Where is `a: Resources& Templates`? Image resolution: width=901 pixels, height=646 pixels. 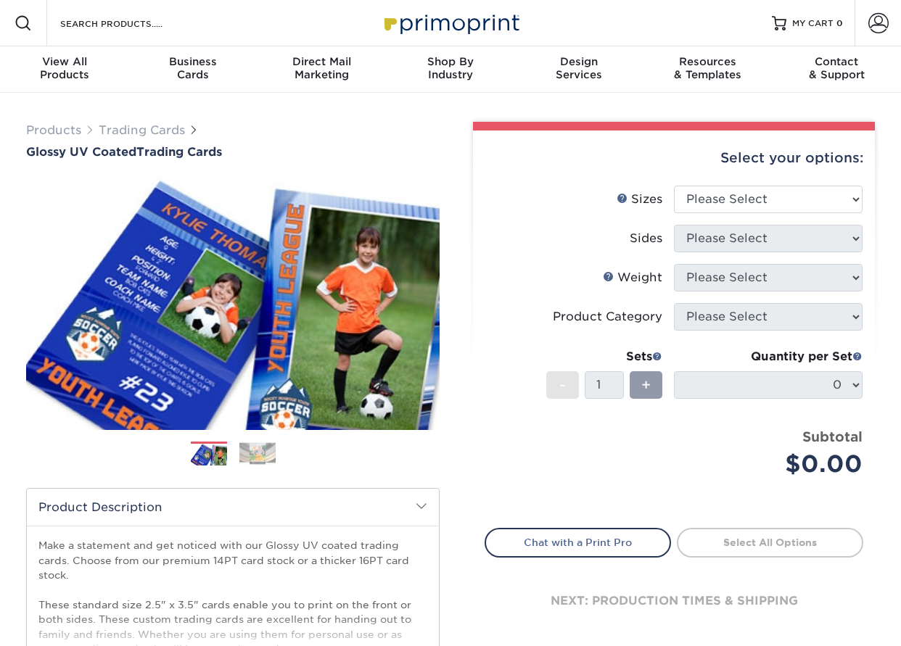
a: Resources& Templates is located at coordinates (707, 70).